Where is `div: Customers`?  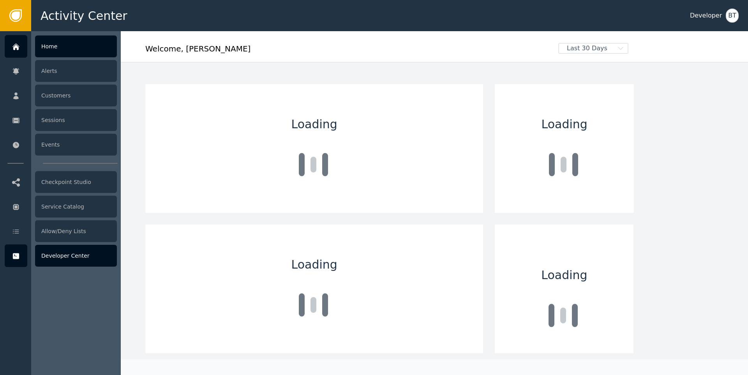 div: Customers is located at coordinates (76, 95).